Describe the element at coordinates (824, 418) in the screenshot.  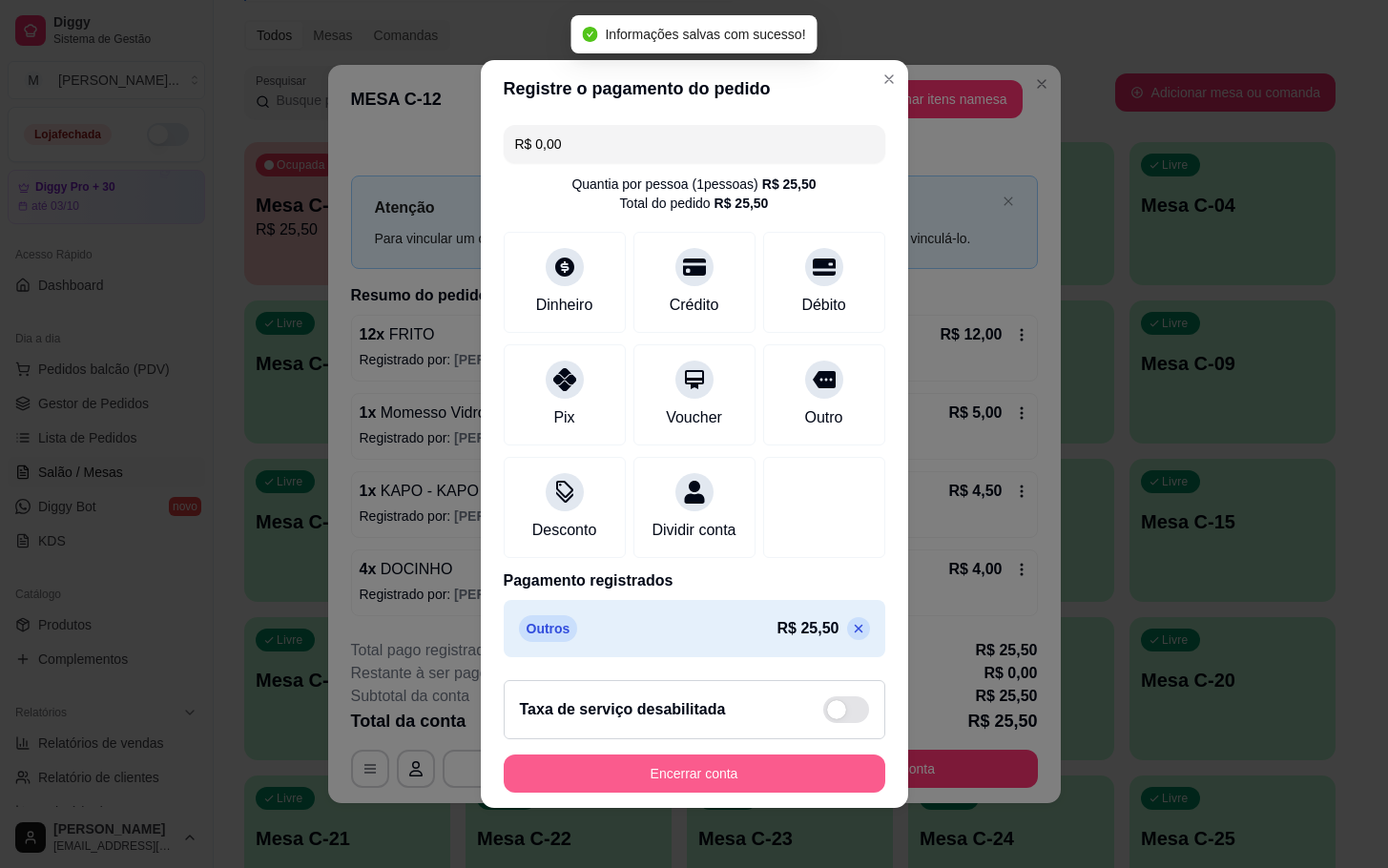
I see `div: Outro` at that location.